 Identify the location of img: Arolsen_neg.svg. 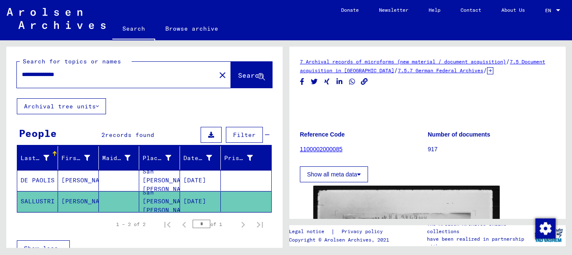
(56, 19).